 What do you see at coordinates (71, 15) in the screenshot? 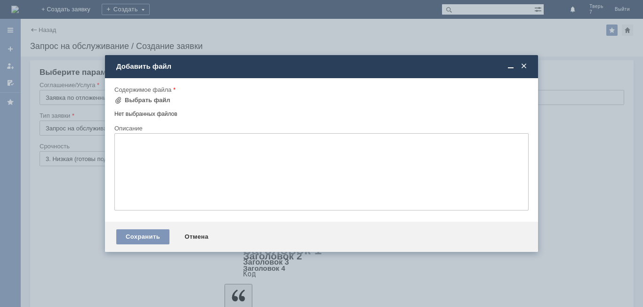
I see `div: прошу удалить отложенный чек` at bounding box center [71, 15].